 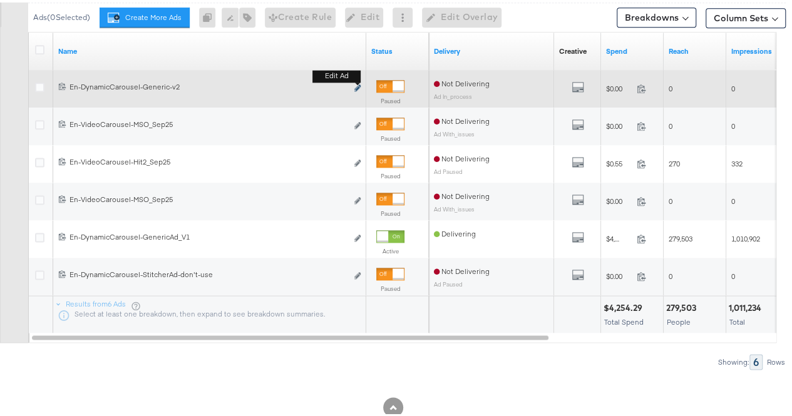 I want to click on button: Create More Ads, so click(x=145, y=15).